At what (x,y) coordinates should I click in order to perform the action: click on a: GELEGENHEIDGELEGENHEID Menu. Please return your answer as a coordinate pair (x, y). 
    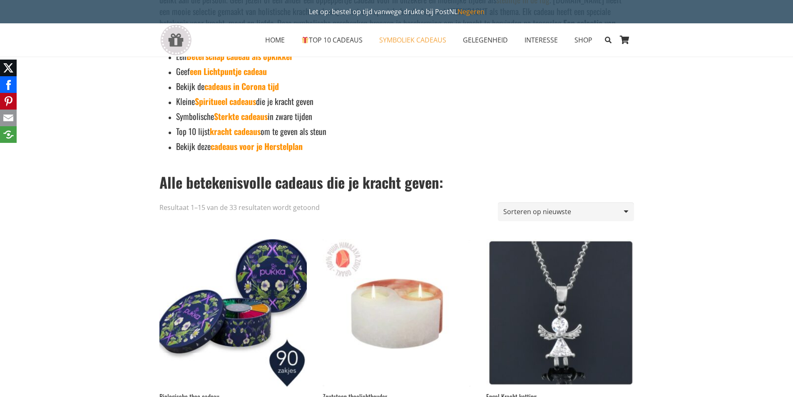
    Looking at the image, I should click on (485, 40).